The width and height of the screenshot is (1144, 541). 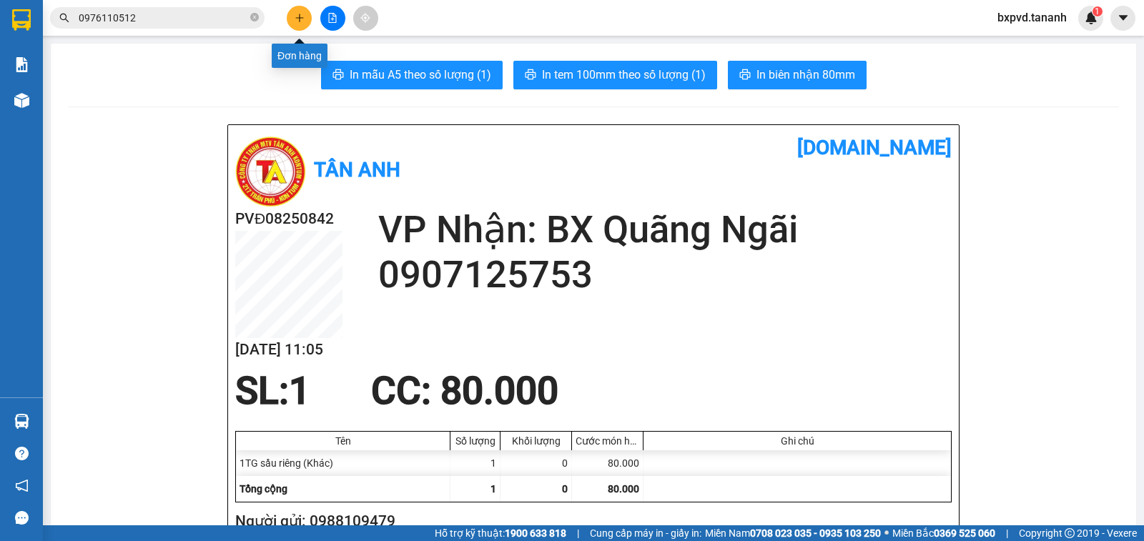 What do you see at coordinates (289, 219) in the screenshot?
I see `h2: PVĐ08250842` at bounding box center [289, 219].